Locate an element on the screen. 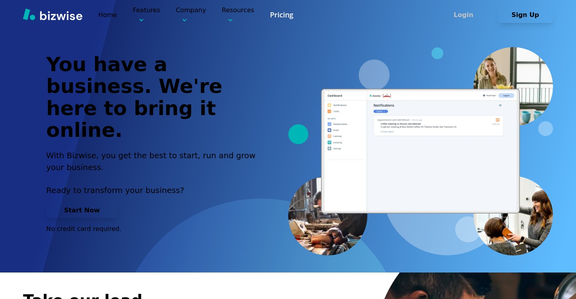  p: No credit card required. is located at coordinates (156, 229).